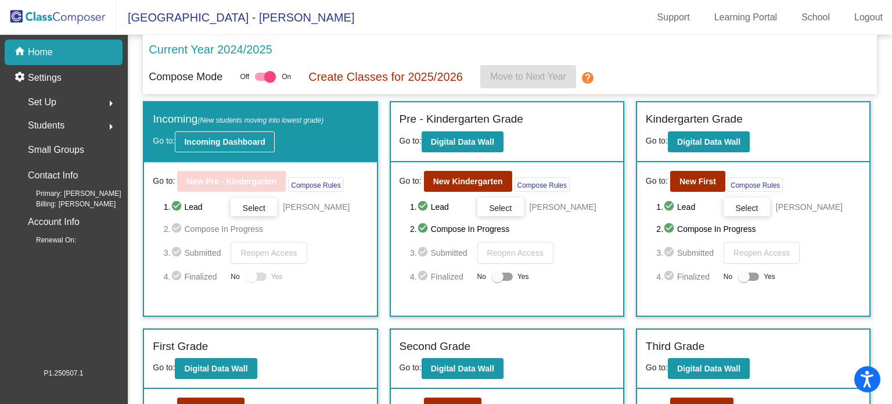  What do you see at coordinates (698, 181) in the screenshot?
I see `button: New First` at bounding box center [698, 181].